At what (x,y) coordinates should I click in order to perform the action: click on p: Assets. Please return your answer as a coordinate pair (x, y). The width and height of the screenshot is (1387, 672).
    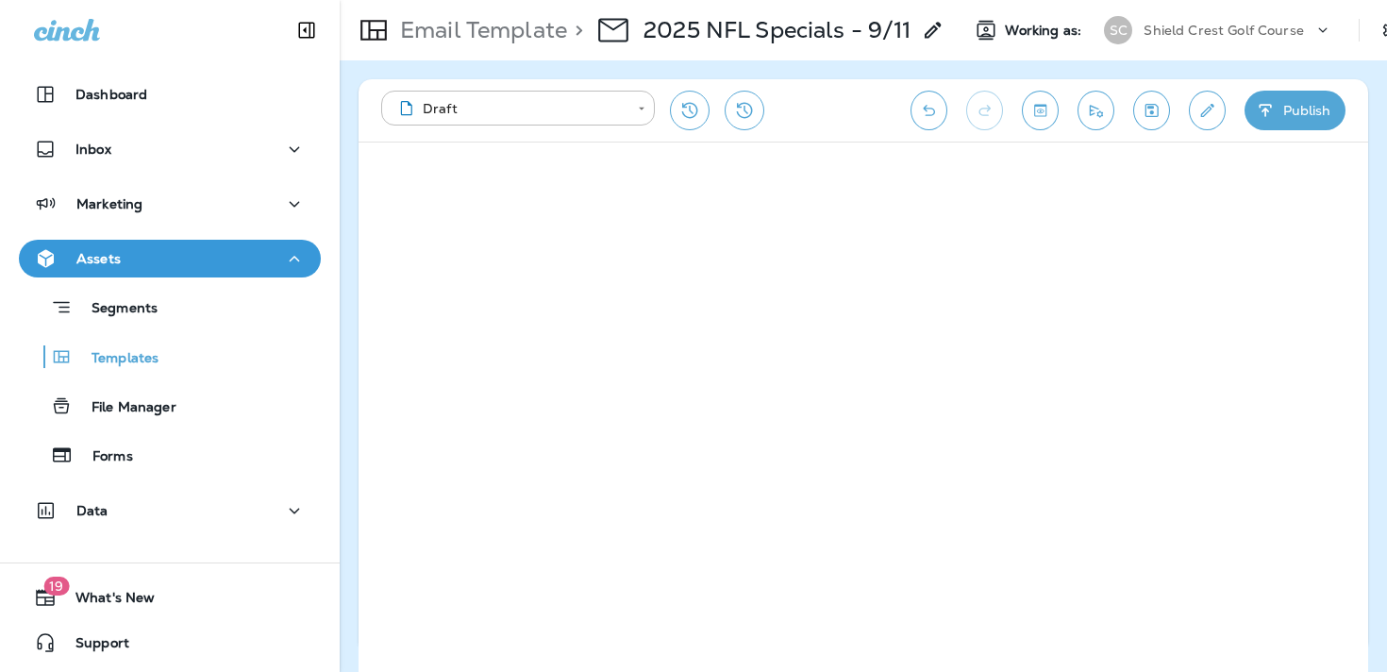
    Looking at the image, I should click on (98, 259).